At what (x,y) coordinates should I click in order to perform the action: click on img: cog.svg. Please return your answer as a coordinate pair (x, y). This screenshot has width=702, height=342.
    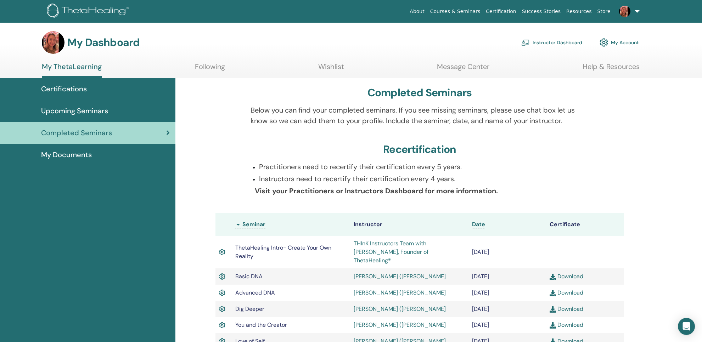
    Looking at the image, I should click on (604, 43).